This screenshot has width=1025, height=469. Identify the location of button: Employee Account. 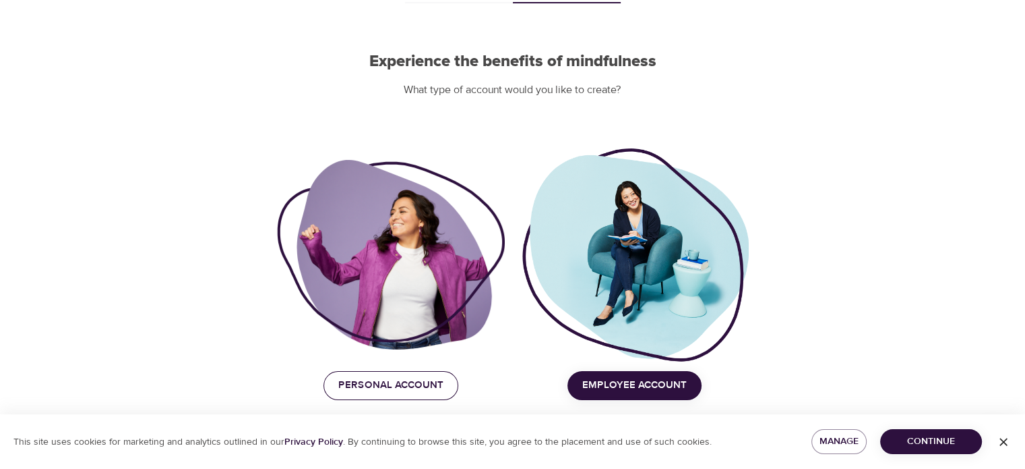
(634, 385).